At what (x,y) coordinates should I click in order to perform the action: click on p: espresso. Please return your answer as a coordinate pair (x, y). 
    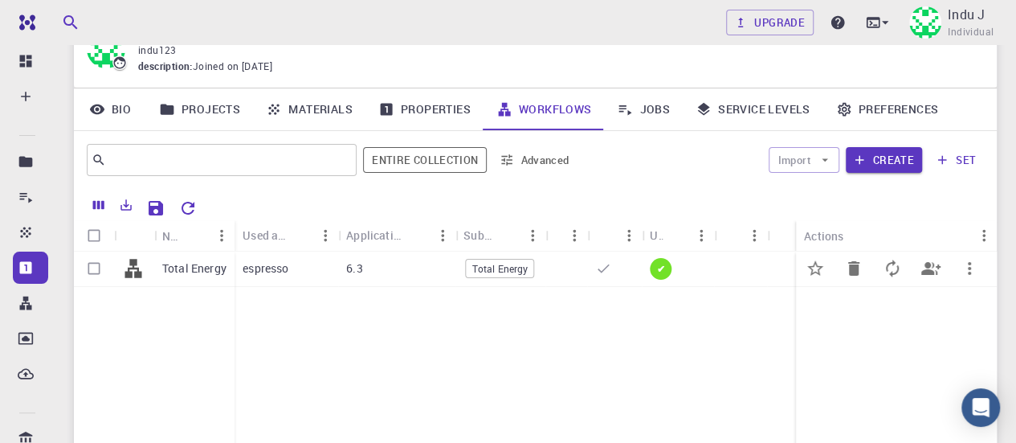
    Looking at the image, I should click on (265, 268).